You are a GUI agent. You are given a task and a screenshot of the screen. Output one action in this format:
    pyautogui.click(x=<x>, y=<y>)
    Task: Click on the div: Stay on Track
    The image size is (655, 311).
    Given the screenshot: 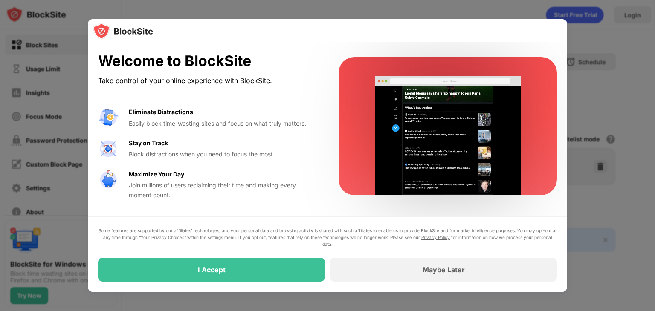 What is the action you would take?
    pyautogui.click(x=148, y=143)
    